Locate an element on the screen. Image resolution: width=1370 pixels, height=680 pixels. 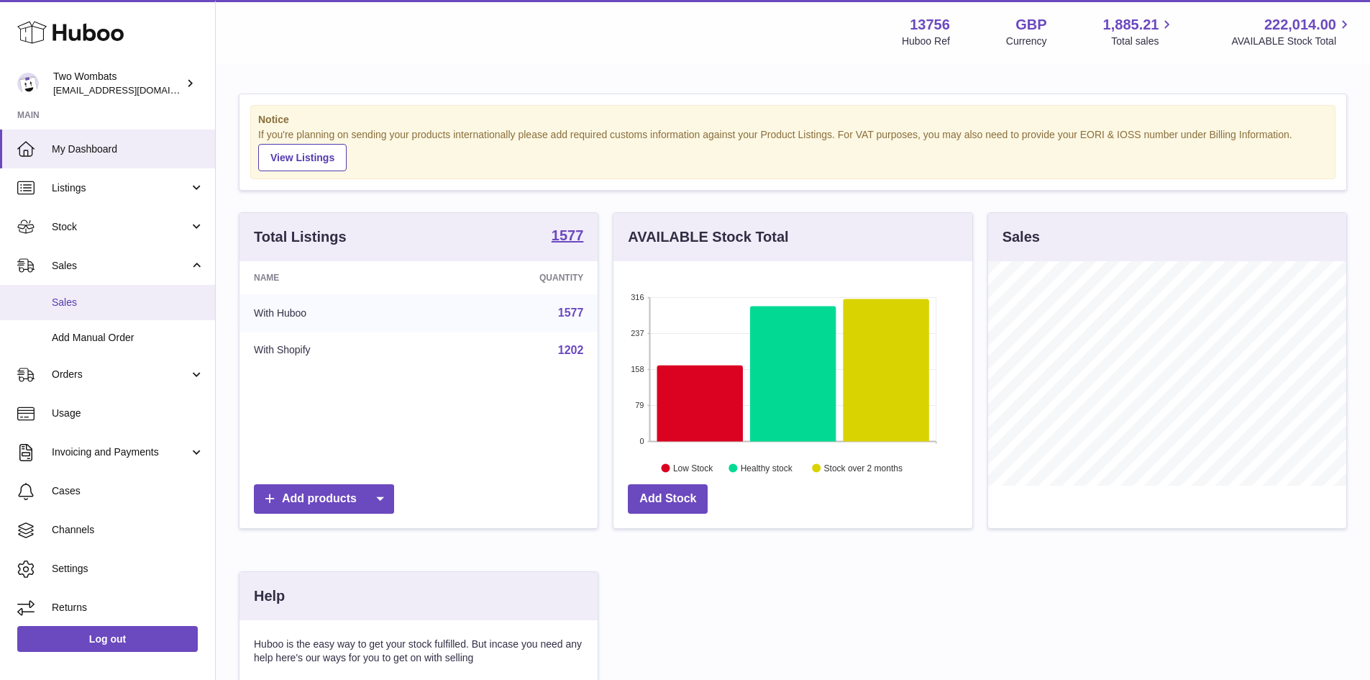
strong: Notice is located at coordinates (793, 119).